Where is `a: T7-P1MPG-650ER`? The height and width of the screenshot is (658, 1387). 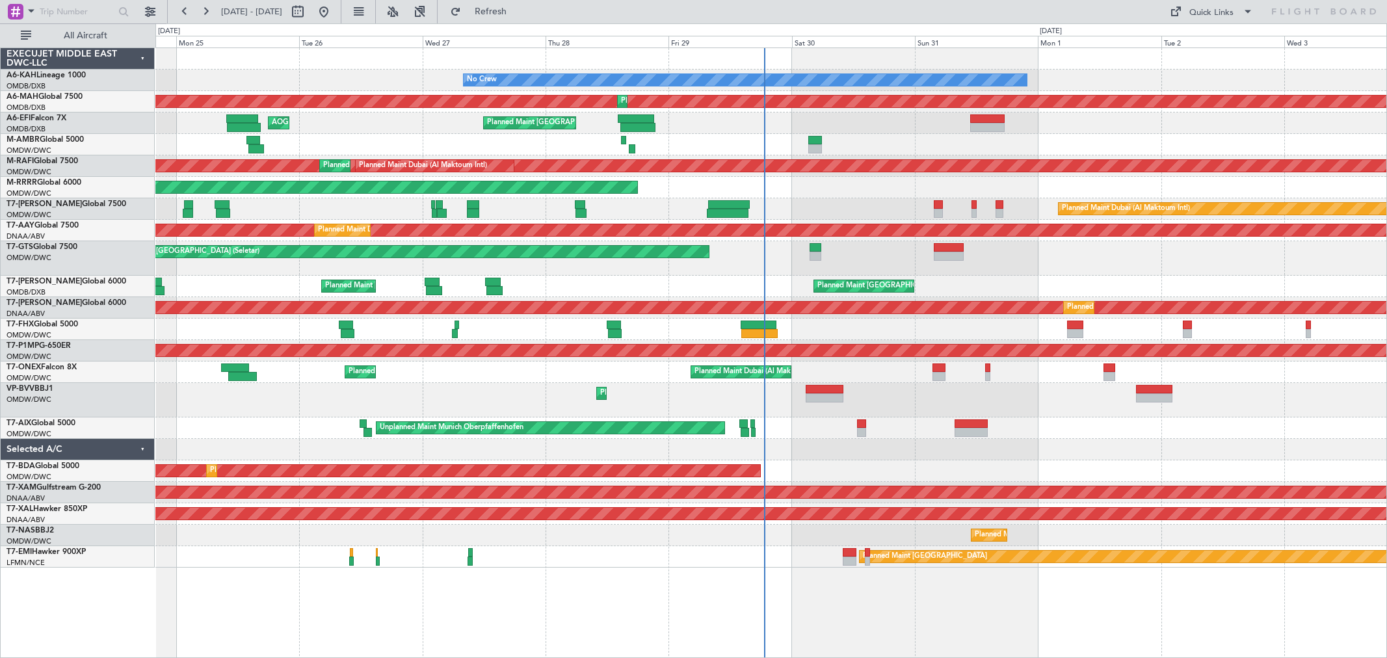
a: T7-P1MPG-650ER is located at coordinates (38, 346).